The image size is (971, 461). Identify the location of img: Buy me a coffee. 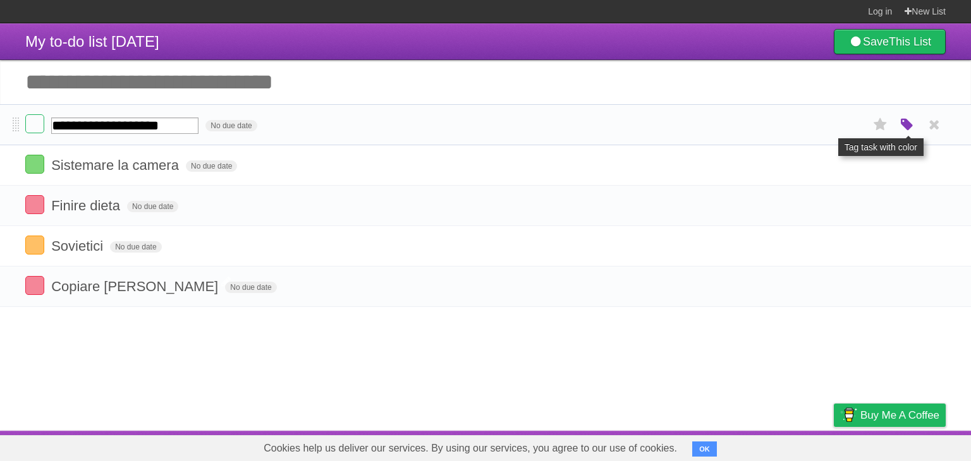
(848, 415).